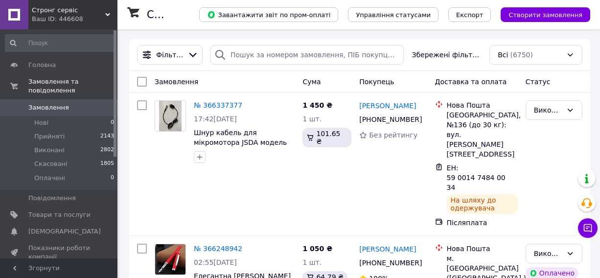  What do you see at coordinates (393, 15) in the screenshot?
I see `span: Управління статусами` at bounding box center [393, 15].